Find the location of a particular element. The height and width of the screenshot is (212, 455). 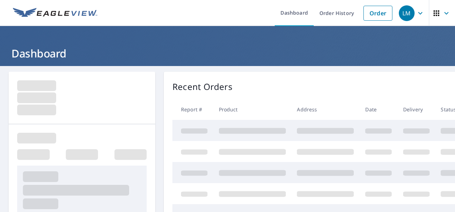

img: EV Logo is located at coordinates (55, 13).